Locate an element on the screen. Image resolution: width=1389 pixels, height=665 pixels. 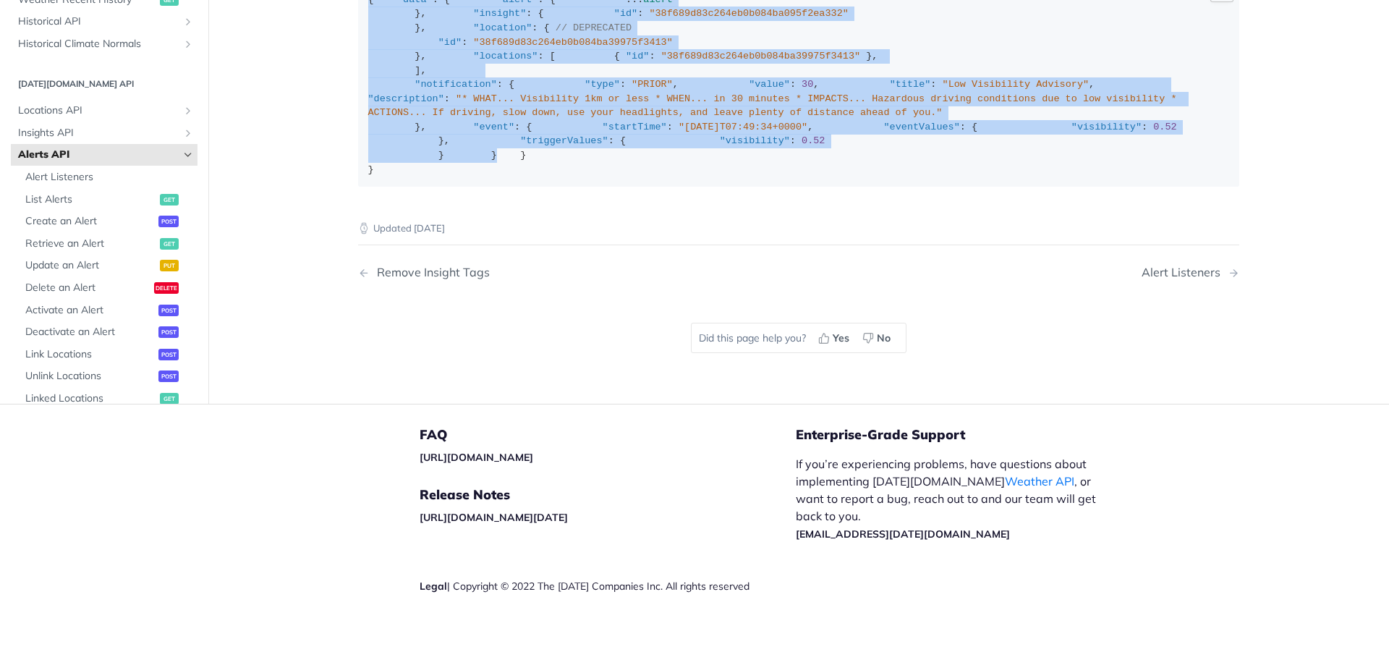
span: 30 is located at coordinates (807, 84).